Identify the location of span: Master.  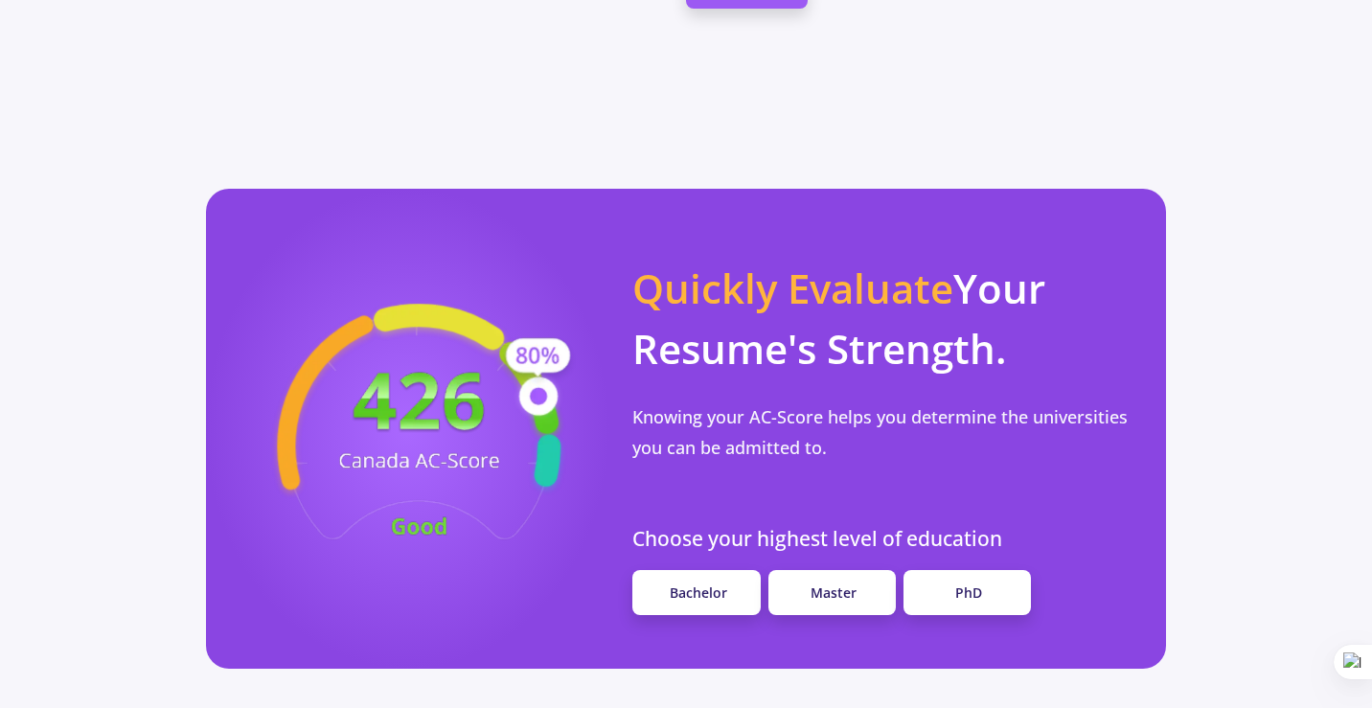
(833, 592).